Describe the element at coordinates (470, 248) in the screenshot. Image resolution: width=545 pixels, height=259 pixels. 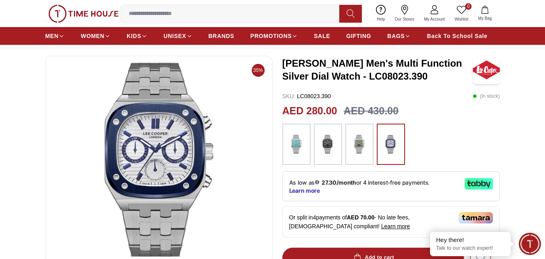
I see `p: Talk to our watch expert!` at that location.